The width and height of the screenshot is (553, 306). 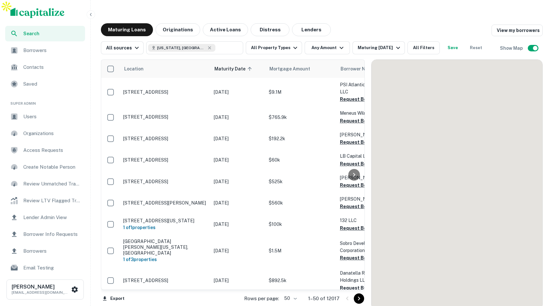 I want to click on button: Distress, so click(x=270, y=30).